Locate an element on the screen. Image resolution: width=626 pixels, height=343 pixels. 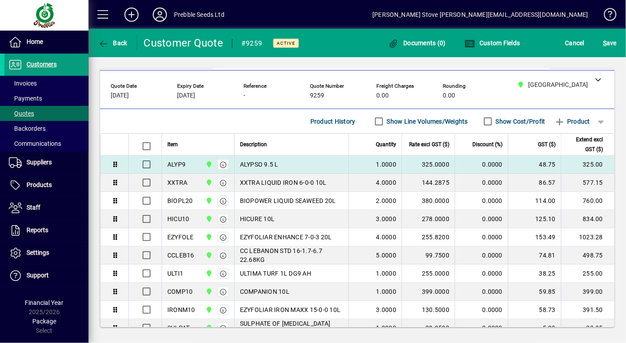
td: 125.10 is located at coordinates (535, 219).